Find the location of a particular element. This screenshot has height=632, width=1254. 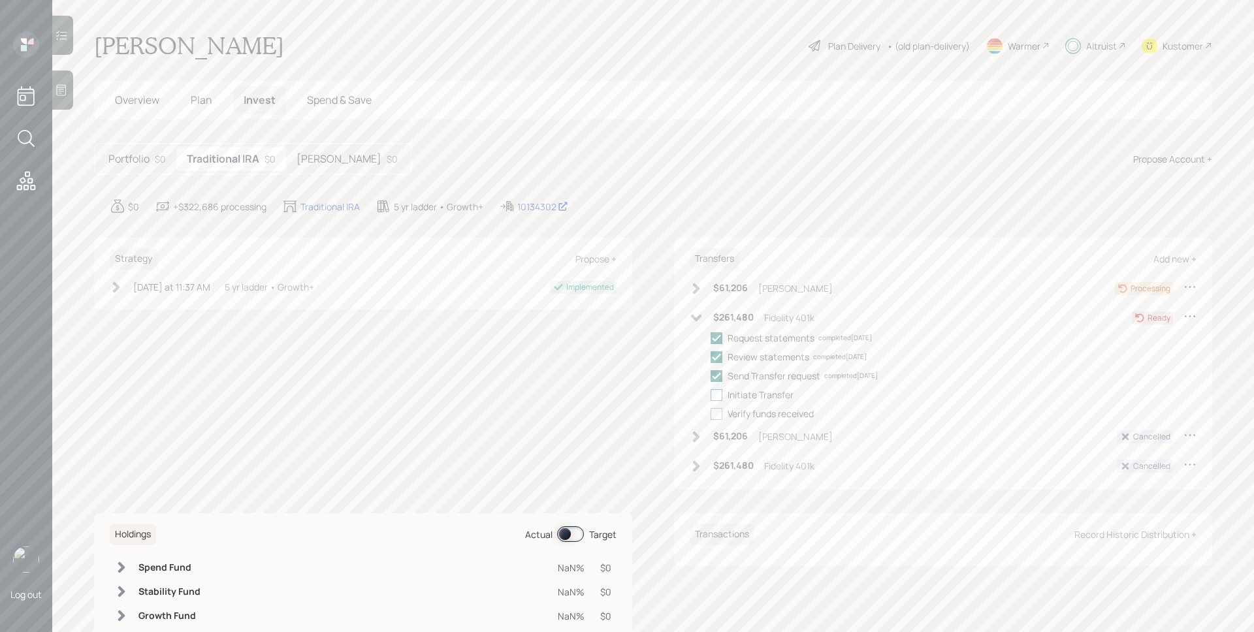

img: james-distasi-headshot.png is located at coordinates (26, 560).